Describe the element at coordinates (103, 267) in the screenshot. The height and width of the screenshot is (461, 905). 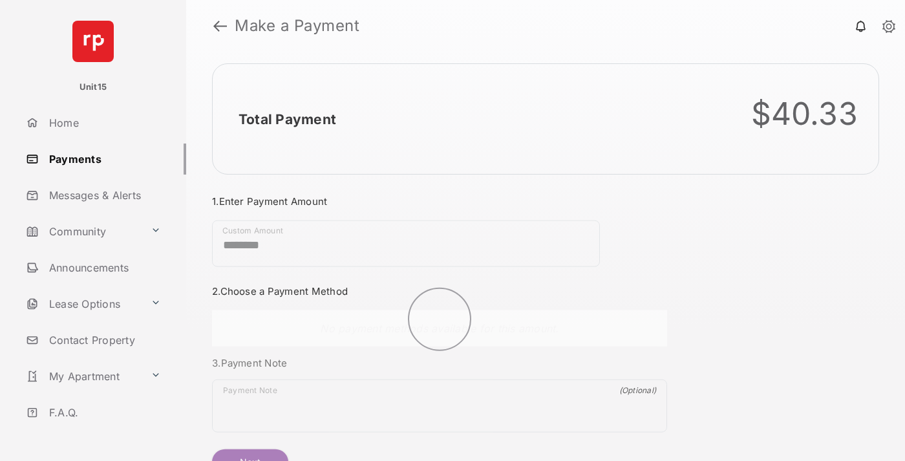
I see `a: Announcements` at that location.